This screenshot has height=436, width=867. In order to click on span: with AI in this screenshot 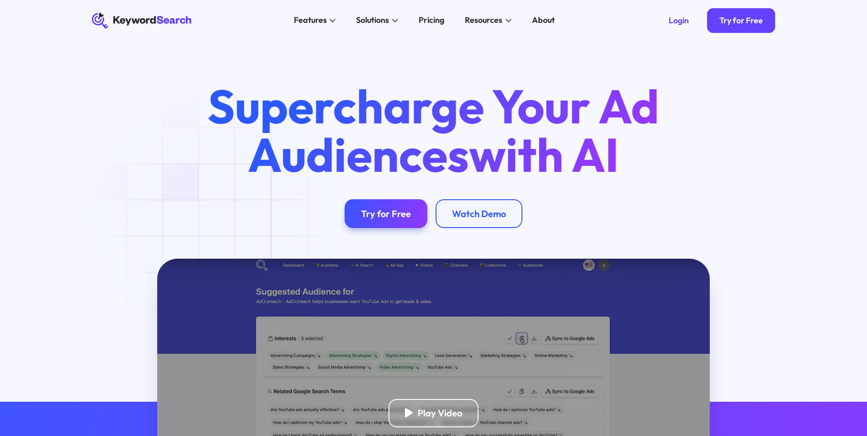, I will do `click(544, 154)`.